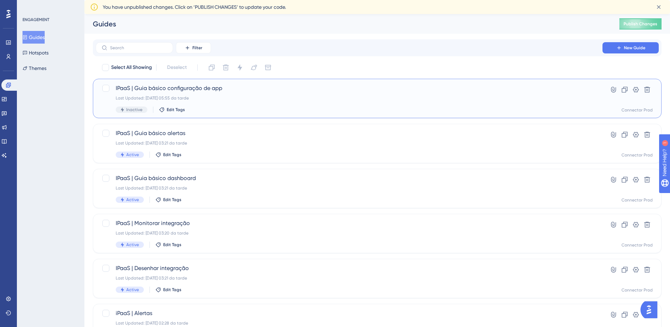 This screenshot has height=327, width=670. Describe the element at coordinates (197, 48) in the screenshot. I see `span: Filter` at that location.